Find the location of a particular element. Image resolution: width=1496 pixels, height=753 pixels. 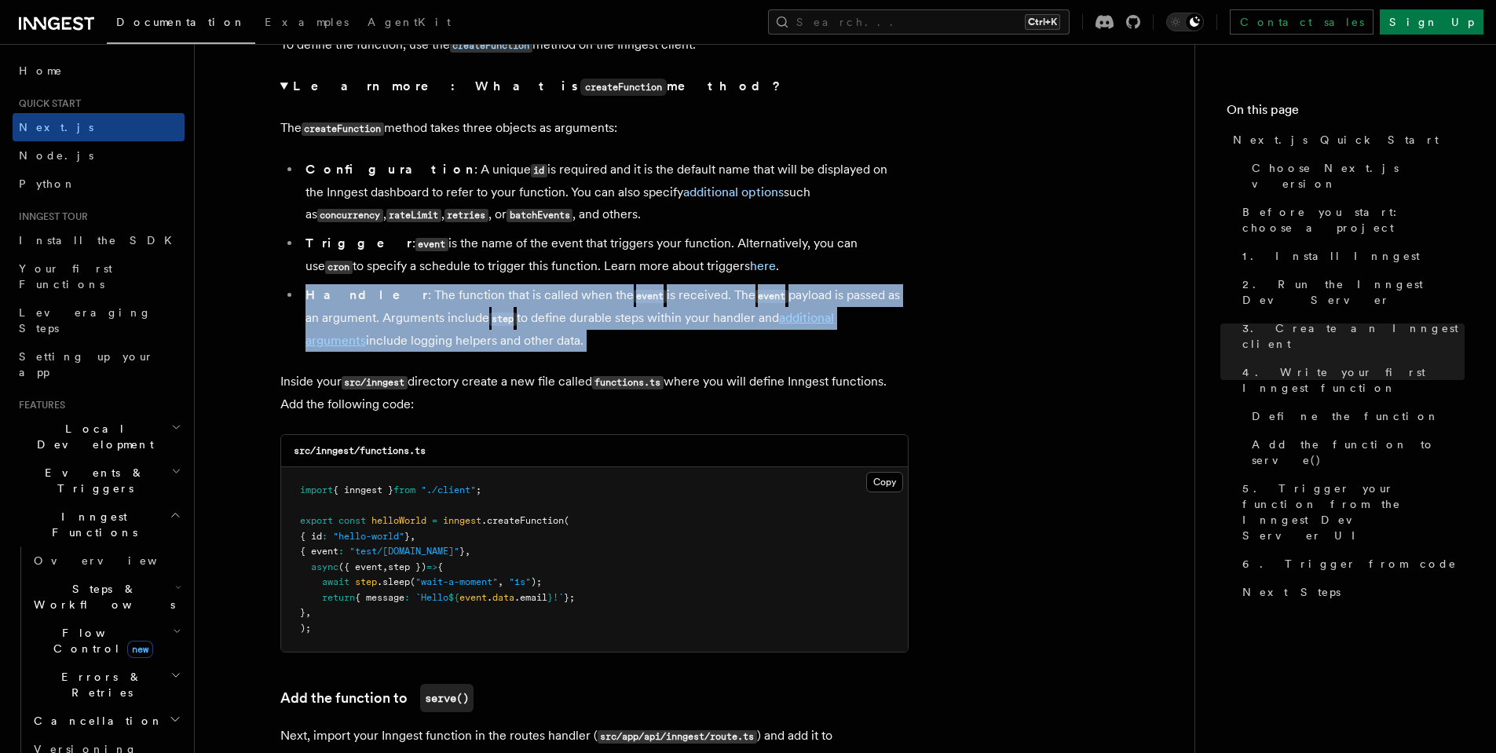

a: 1. Install Inngest is located at coordinates (1350, 256).